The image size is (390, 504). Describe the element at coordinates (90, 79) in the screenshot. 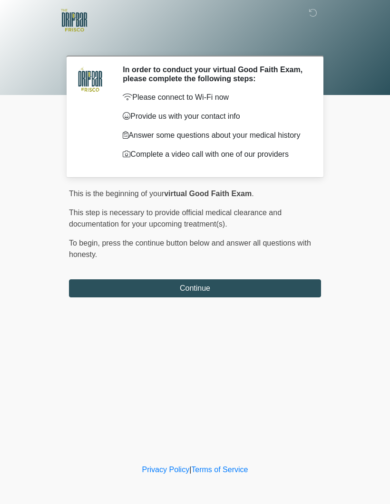

I see `img: Agent Avatar` at that location.